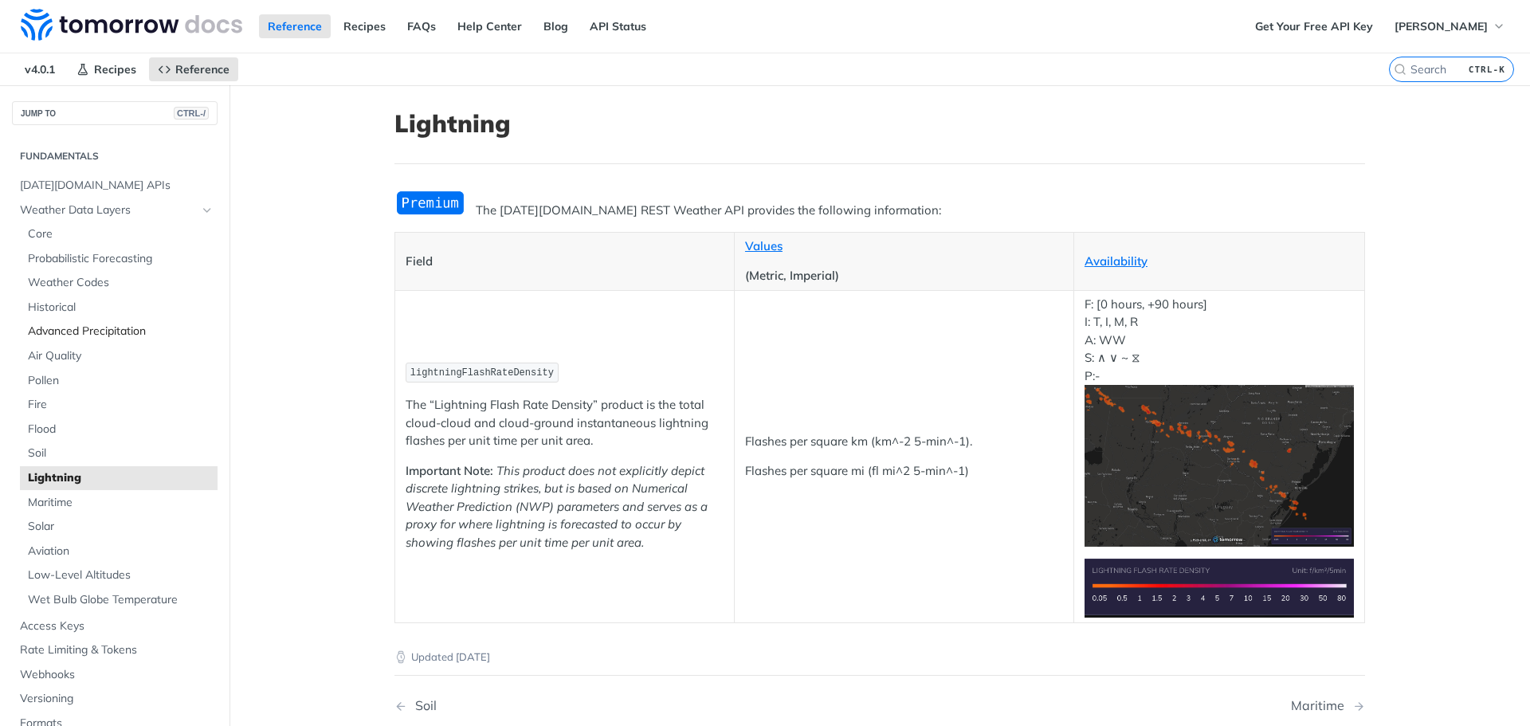 The height and width of the screenshot is (726, 1530). Describe the element at coordinates (119, 600) in the screenshot. I see `a: Wet Bulb Globe Temperature` at that location.